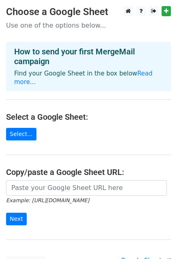 This screenshot has height=259, width=177. I want to click on p: Use one of the options below..., so click(88, 25).